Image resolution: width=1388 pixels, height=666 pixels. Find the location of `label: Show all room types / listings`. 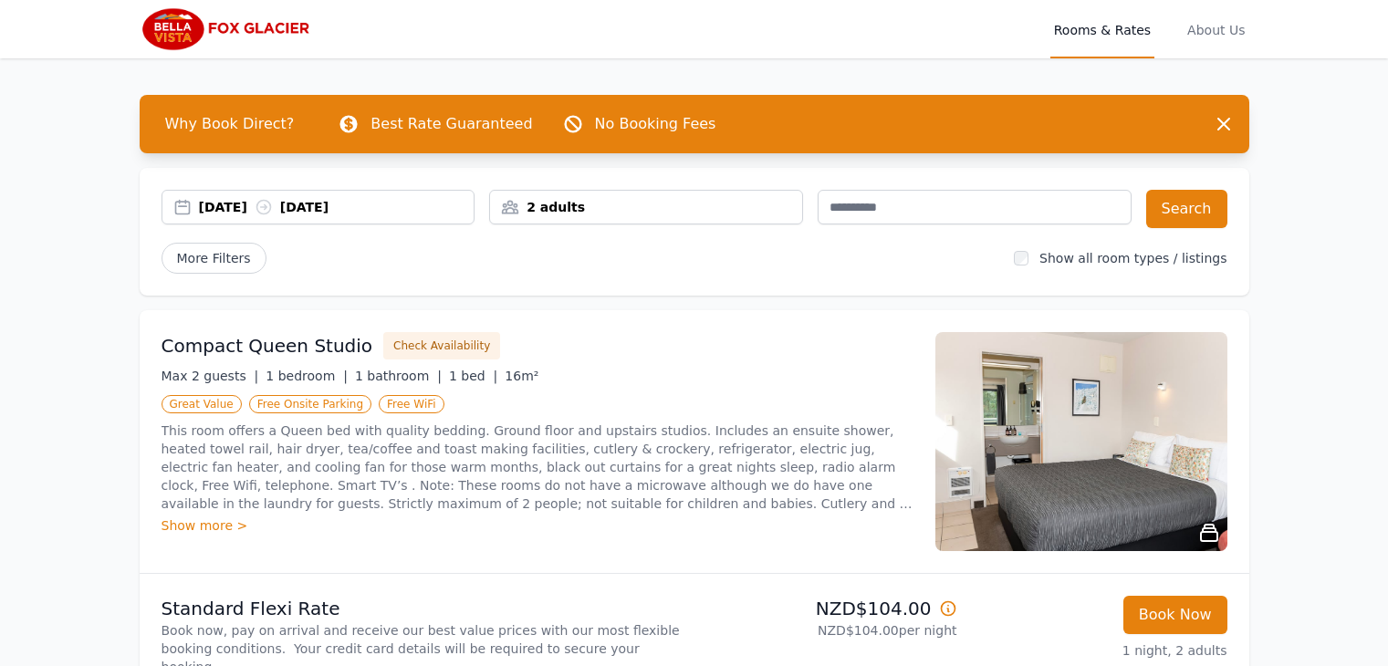

label: Show all room types / listings is located at coordinates (1132, 258).